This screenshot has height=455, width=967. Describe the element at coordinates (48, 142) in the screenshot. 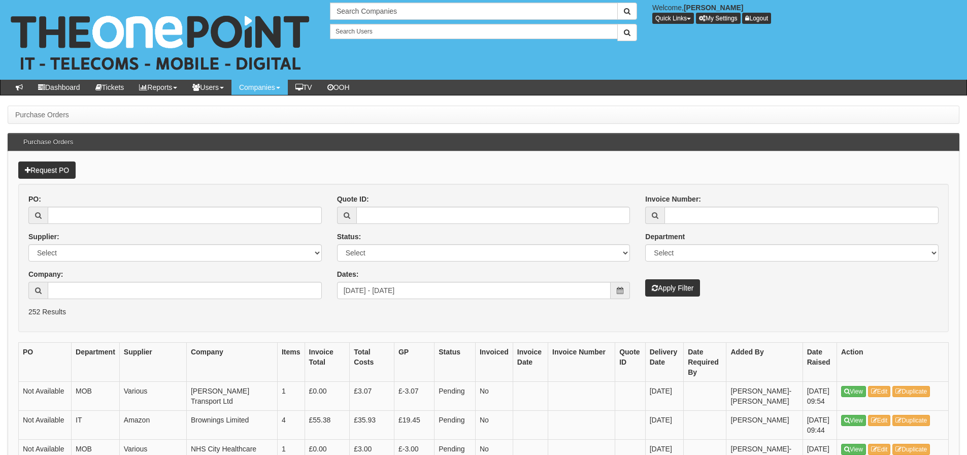

I see `h3: Purchase Orders` at that location.